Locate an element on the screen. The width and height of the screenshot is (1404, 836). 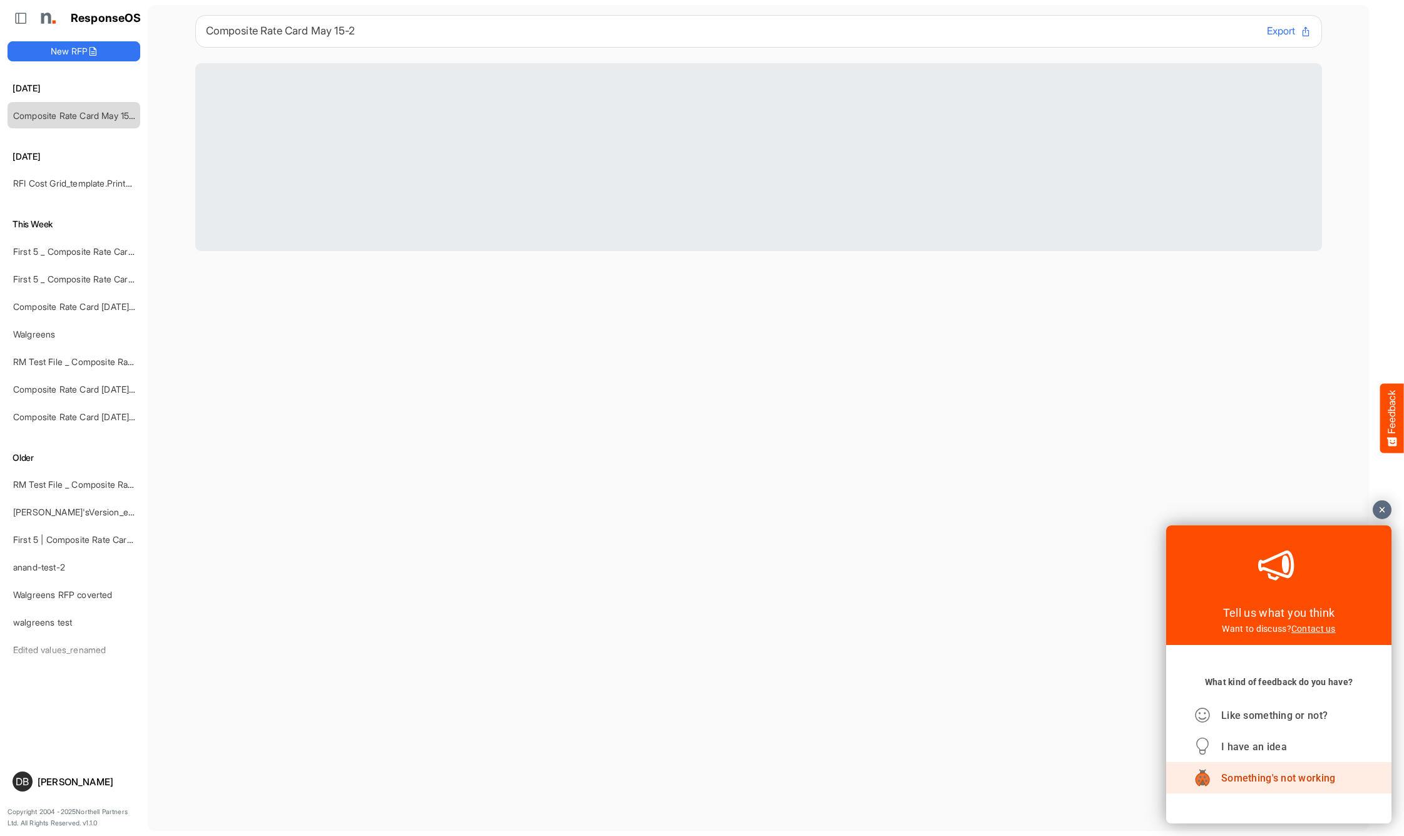
span: Something's not working is located at coordinates (112, 252).